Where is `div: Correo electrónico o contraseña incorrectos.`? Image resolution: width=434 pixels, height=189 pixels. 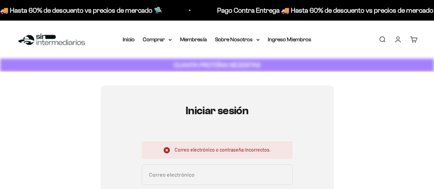
div: Correo electrónico o contraseña incorrectos. is located at coordinates (217, 150).